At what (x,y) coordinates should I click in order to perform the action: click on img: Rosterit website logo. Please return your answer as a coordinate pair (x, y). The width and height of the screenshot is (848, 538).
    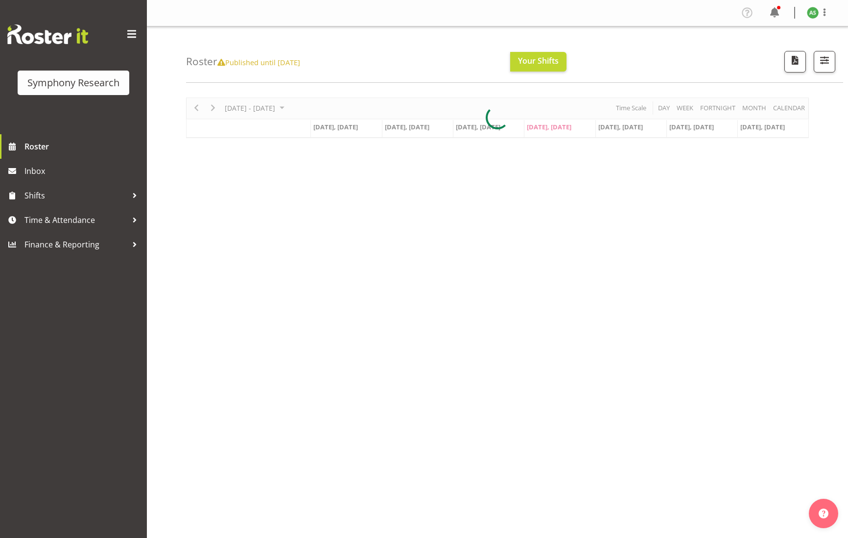
    Looking at the image, I should click on (48, 34).